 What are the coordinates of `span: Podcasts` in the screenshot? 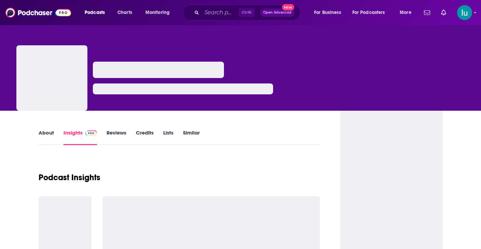 It's located at (94, 13).